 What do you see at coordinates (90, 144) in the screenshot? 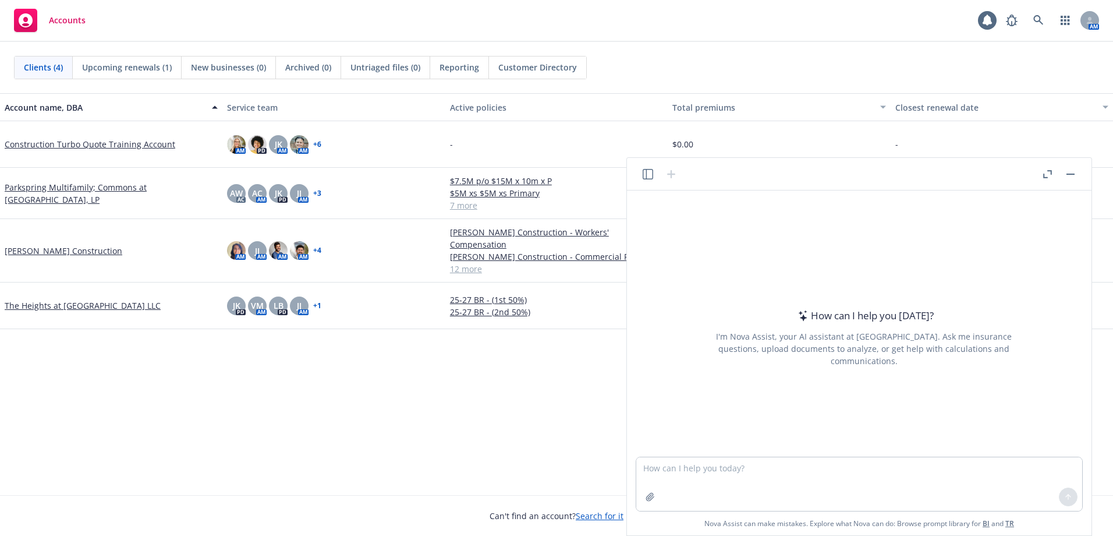
I see `a: Construction Turbo Quote Training Account` at bounding box center [90, 144].